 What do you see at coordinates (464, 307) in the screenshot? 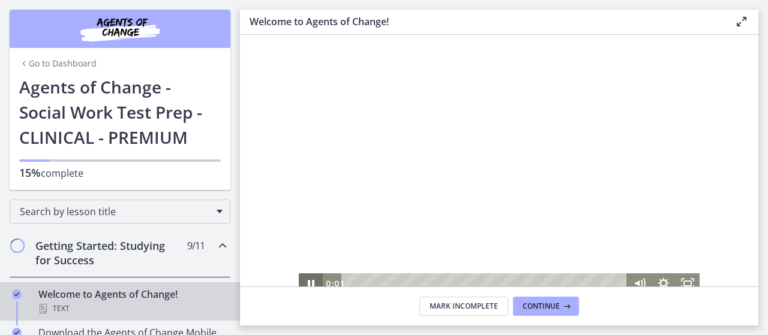
I see `button: Mark Incomplete` at bounding box center [464, 307].